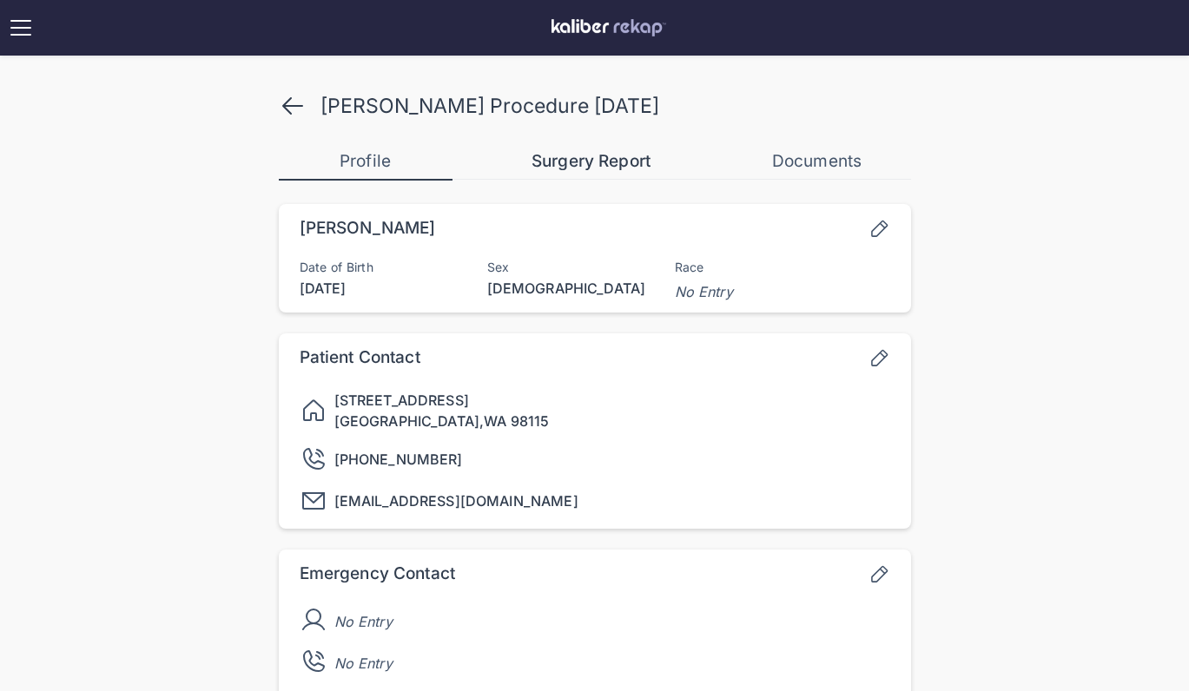 The image size is (1189, 691). Describe the element at coordinates (314, 501) in the screenshot. I see `img: EnvelopeSimple.be2dc6a0.svg` at that location.